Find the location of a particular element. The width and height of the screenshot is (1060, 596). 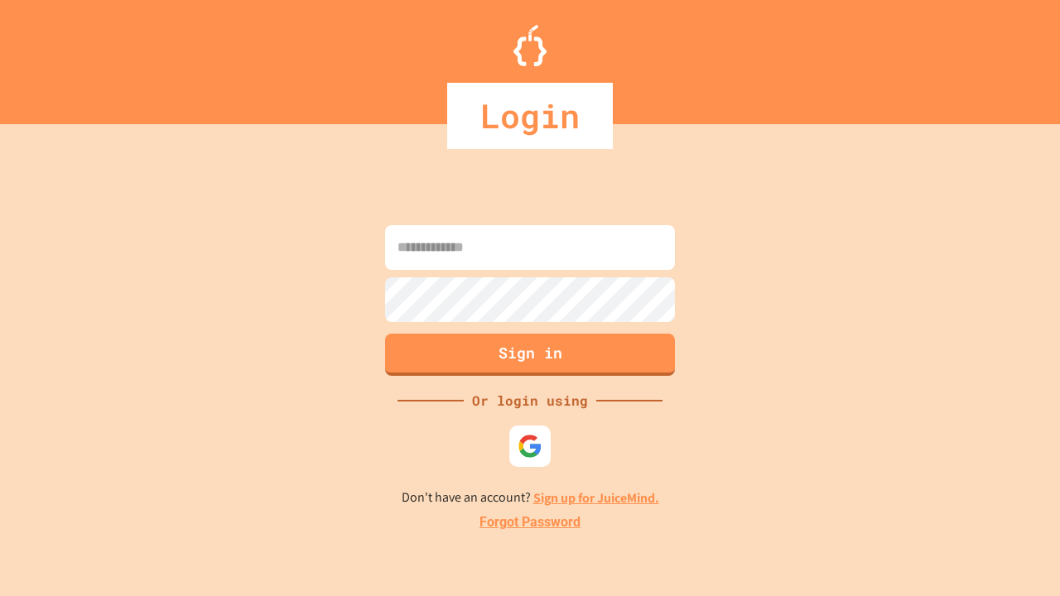

div: Login is located at coordinates (530, 116).